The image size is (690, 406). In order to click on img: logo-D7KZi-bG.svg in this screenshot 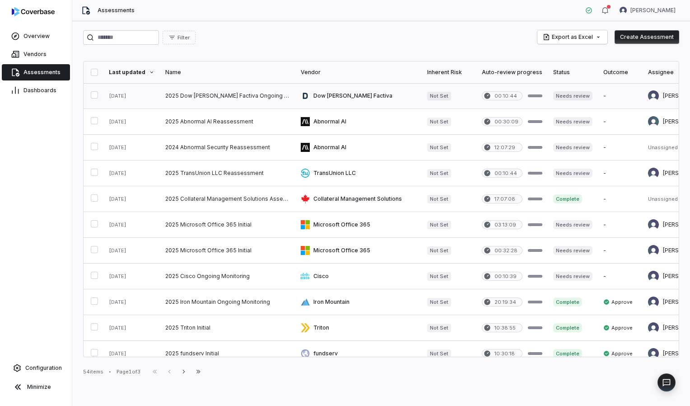, I will do `click(33, 12)`.